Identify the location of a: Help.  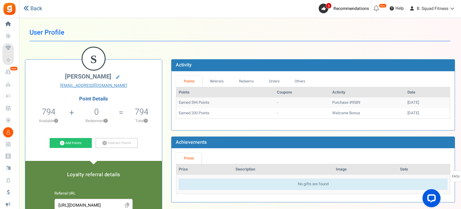
(397, 8).